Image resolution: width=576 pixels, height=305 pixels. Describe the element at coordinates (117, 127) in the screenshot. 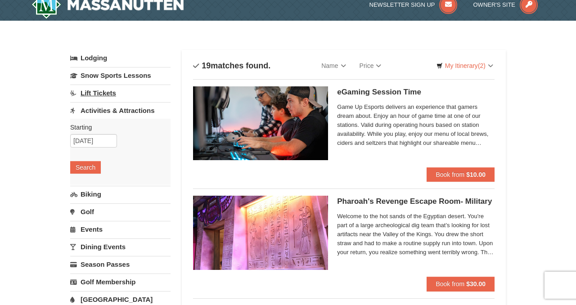

I see `label: Starting` at that location.